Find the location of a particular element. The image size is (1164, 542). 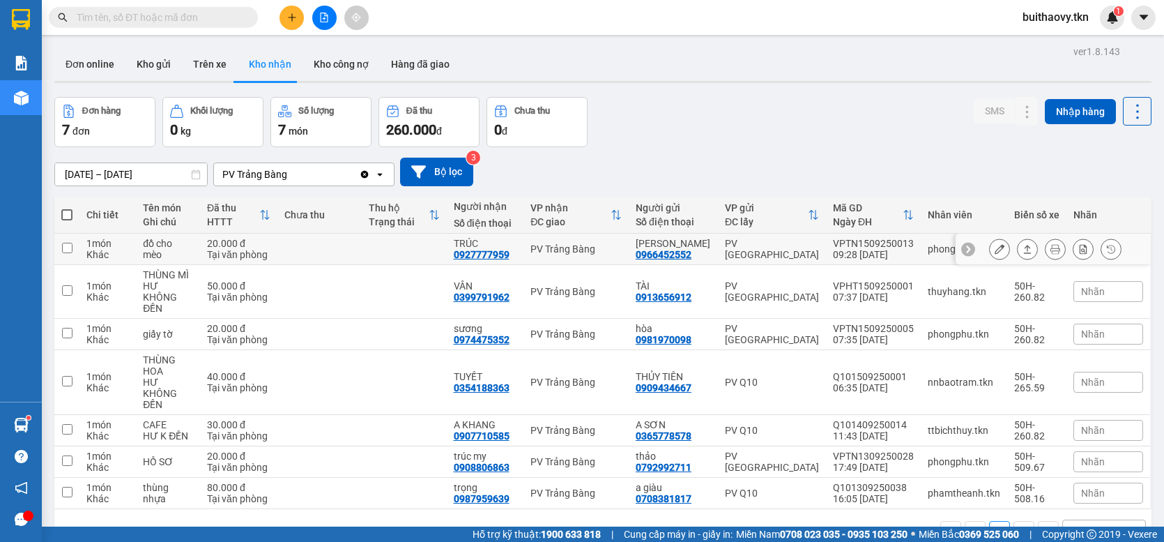

div: 40.000 đ is located at coordinates (238, 376).